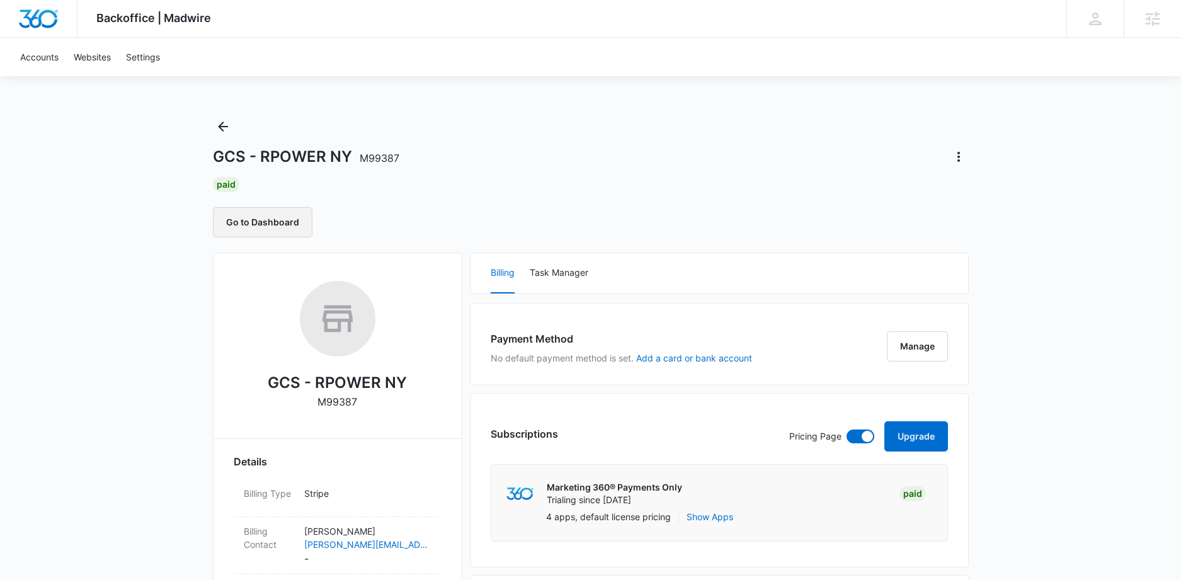  What do you see at coordinates (269, 493) in the screenshot?
I see `dt: Billing Type` at bounding box center [269, 493].